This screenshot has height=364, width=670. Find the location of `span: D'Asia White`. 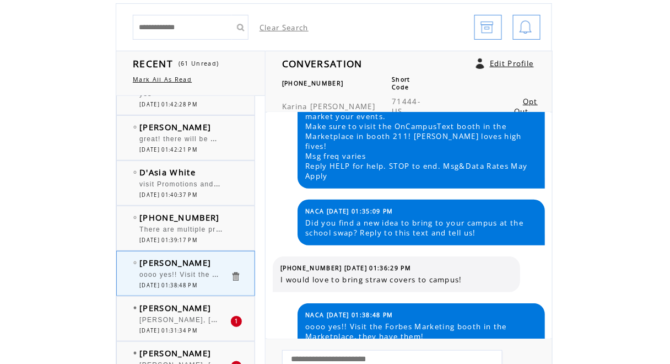

span: D'Asia White is located at coordinates (168, 172).